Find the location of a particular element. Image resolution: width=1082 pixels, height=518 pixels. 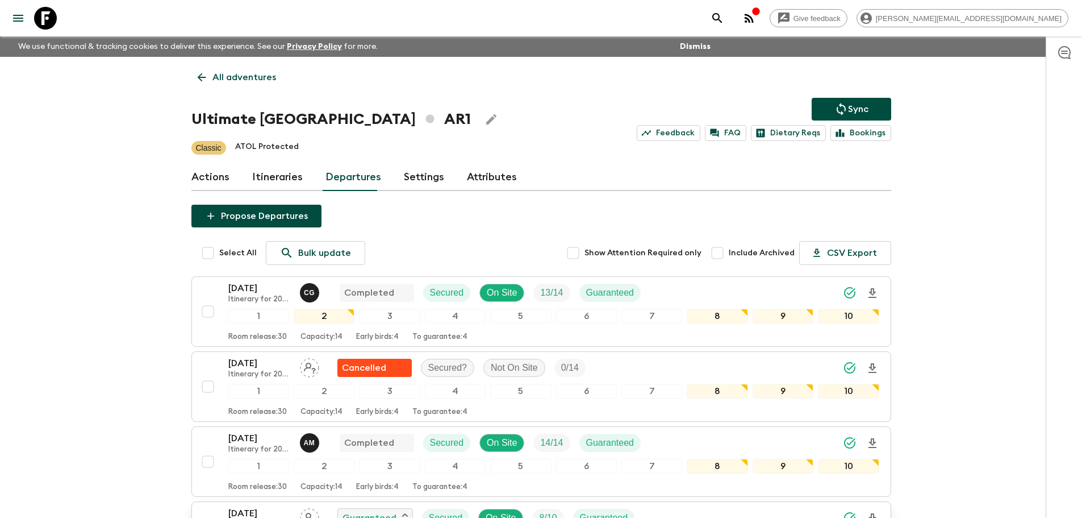

a: FAQ is located at coordinates (726, 133).